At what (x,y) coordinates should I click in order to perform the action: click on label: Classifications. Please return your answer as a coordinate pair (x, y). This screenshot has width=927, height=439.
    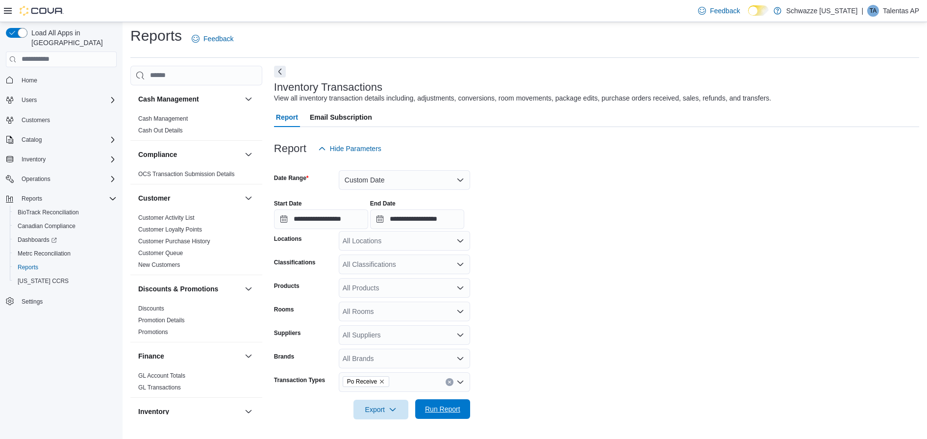
    Looking at the image, I should click on (295, 262).